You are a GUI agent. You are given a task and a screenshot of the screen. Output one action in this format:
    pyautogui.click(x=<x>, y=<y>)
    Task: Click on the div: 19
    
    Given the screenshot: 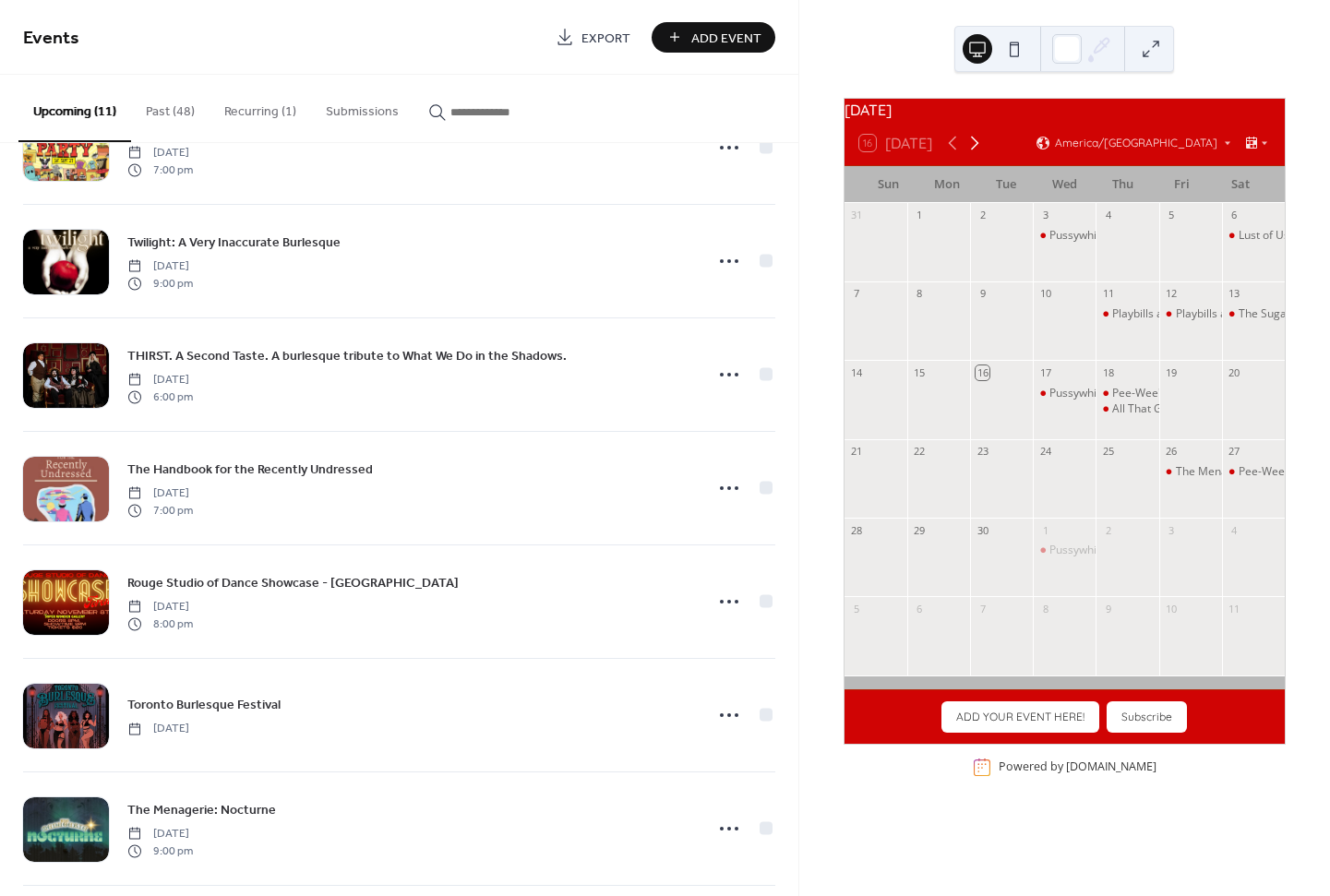 What is the action you would take?
    pyautogui.click(x=1171, y=372)
    